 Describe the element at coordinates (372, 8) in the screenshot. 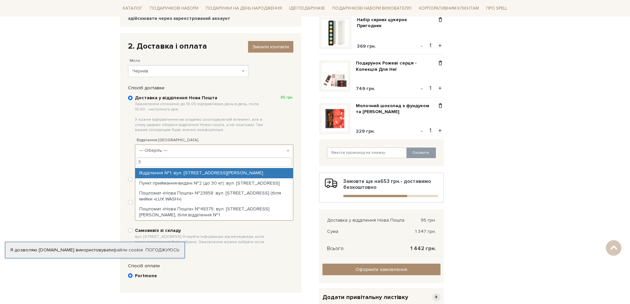

I see `a: Подарункові набори вихователю` at that location.